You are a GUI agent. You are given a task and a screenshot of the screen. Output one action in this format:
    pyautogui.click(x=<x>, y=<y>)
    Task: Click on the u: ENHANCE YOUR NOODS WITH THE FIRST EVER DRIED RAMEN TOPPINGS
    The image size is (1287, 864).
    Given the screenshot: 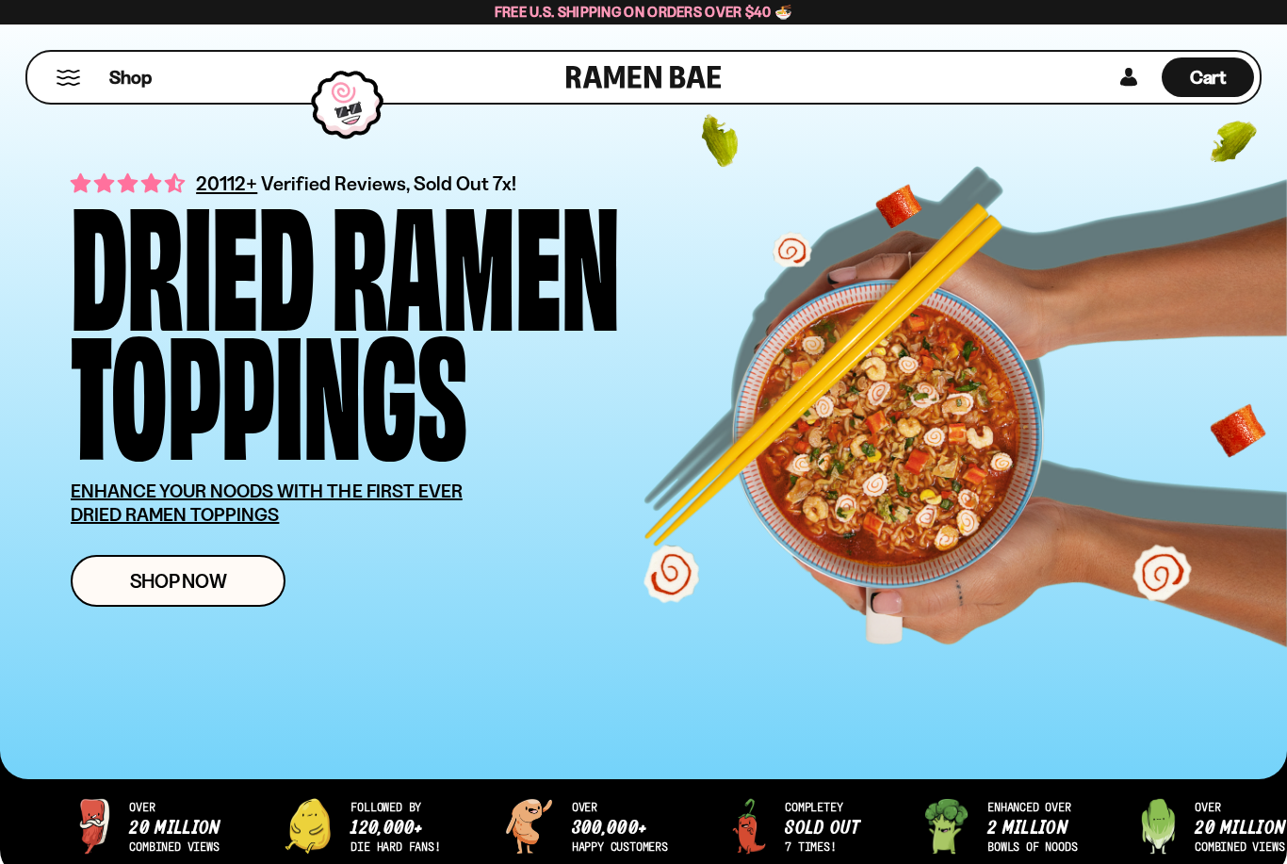 What is the action you would take?
    pyautogui.click(x=267, y=502)
    